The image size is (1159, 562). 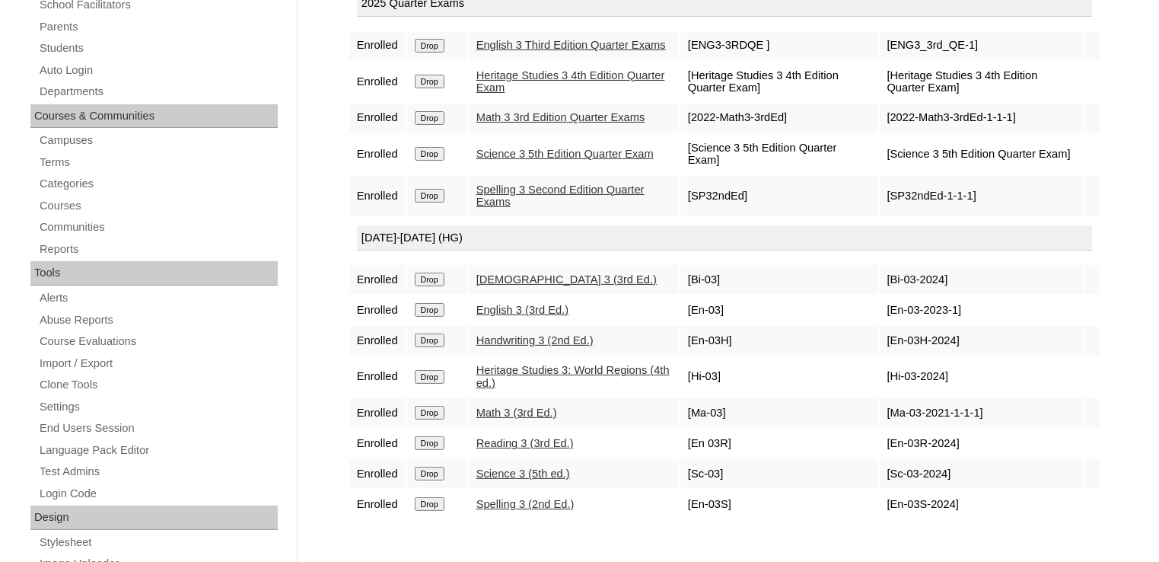 What do you see at coordinates (571, 81) in the screenshot?
I see `a: Heritage Studies 3 4th Edition Quarter Exam` at bounding box center [571, 81].